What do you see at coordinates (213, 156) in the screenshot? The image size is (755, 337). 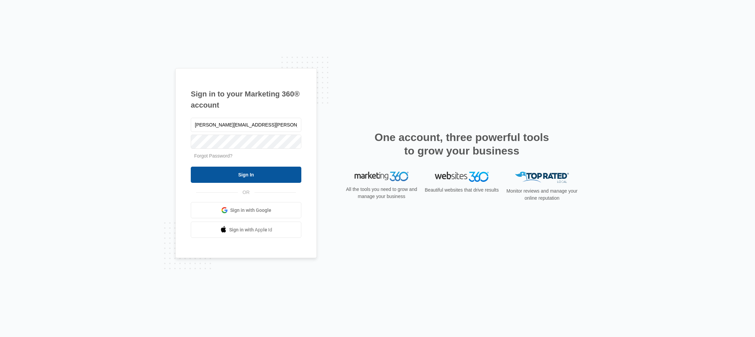 I see `a: Forgot Password?` at bounding box center [213, 156].